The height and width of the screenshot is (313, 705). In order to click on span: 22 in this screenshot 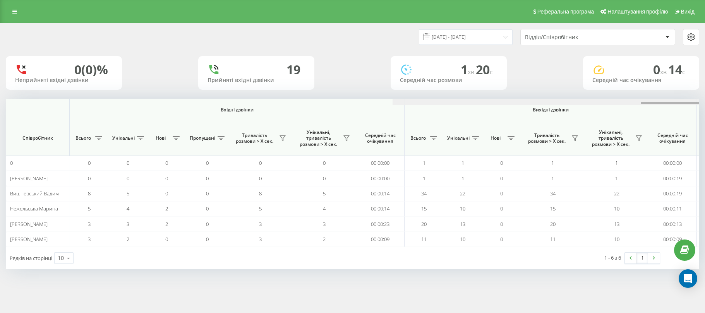, I will do `click(616, 193)`.